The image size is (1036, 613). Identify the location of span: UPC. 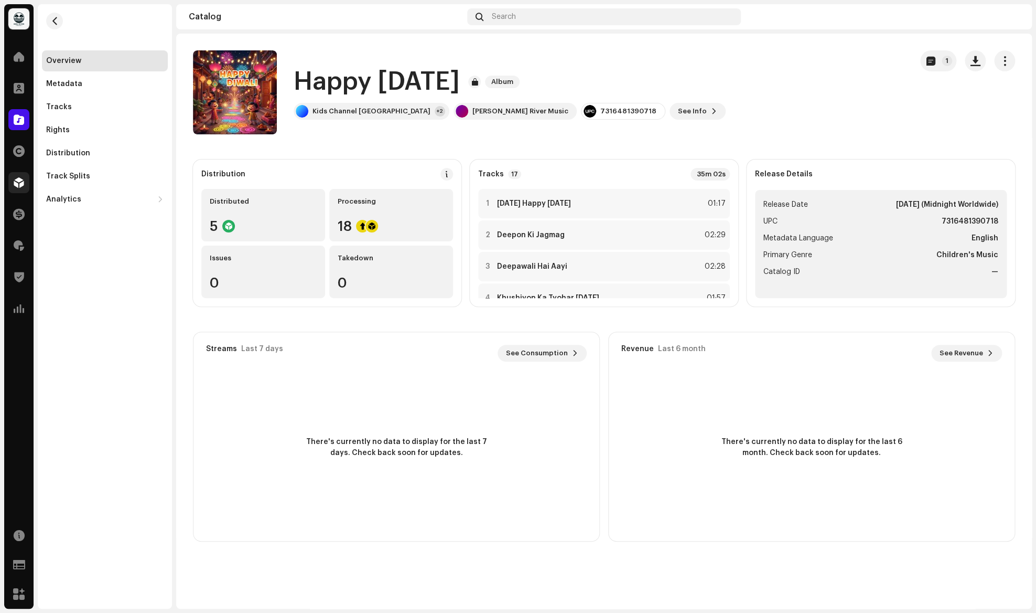
(770, 221).